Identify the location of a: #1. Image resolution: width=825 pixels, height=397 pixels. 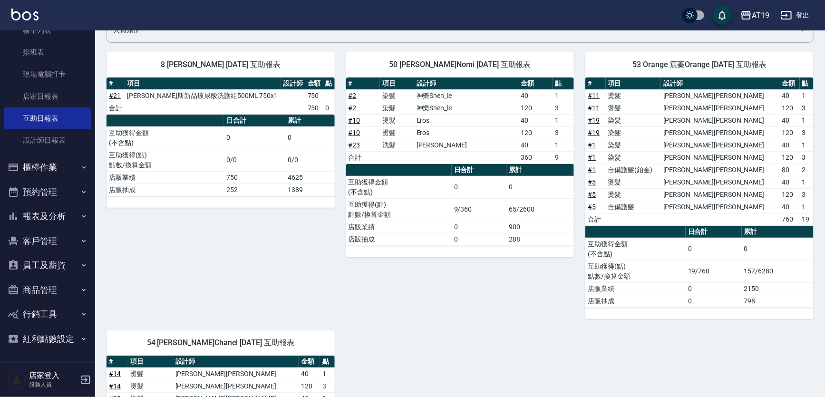
(591, 170).